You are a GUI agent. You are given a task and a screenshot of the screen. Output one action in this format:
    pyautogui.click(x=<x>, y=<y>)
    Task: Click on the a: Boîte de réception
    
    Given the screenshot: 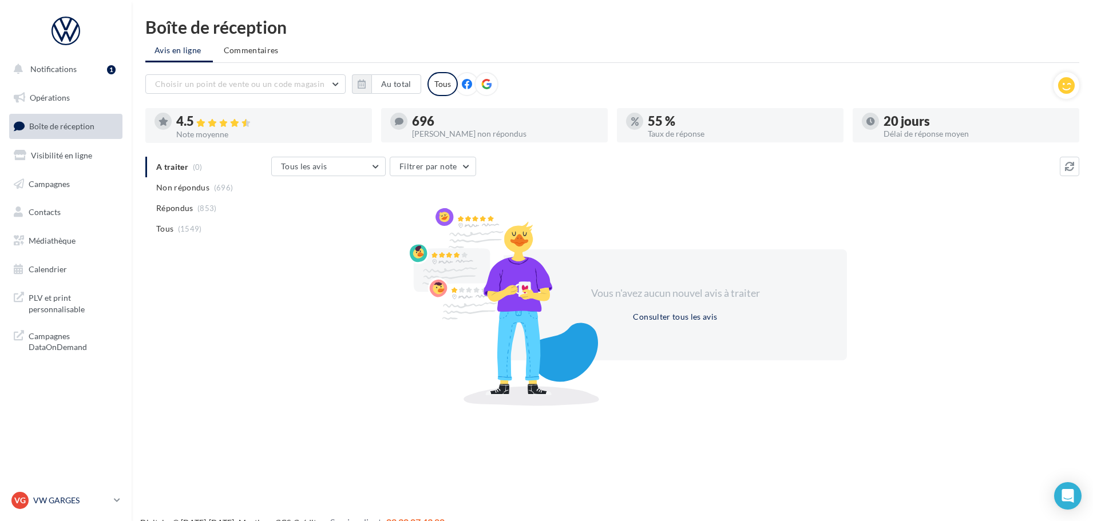 What is the action you would take?
    pyautogui.click(x=66, y=126)
    